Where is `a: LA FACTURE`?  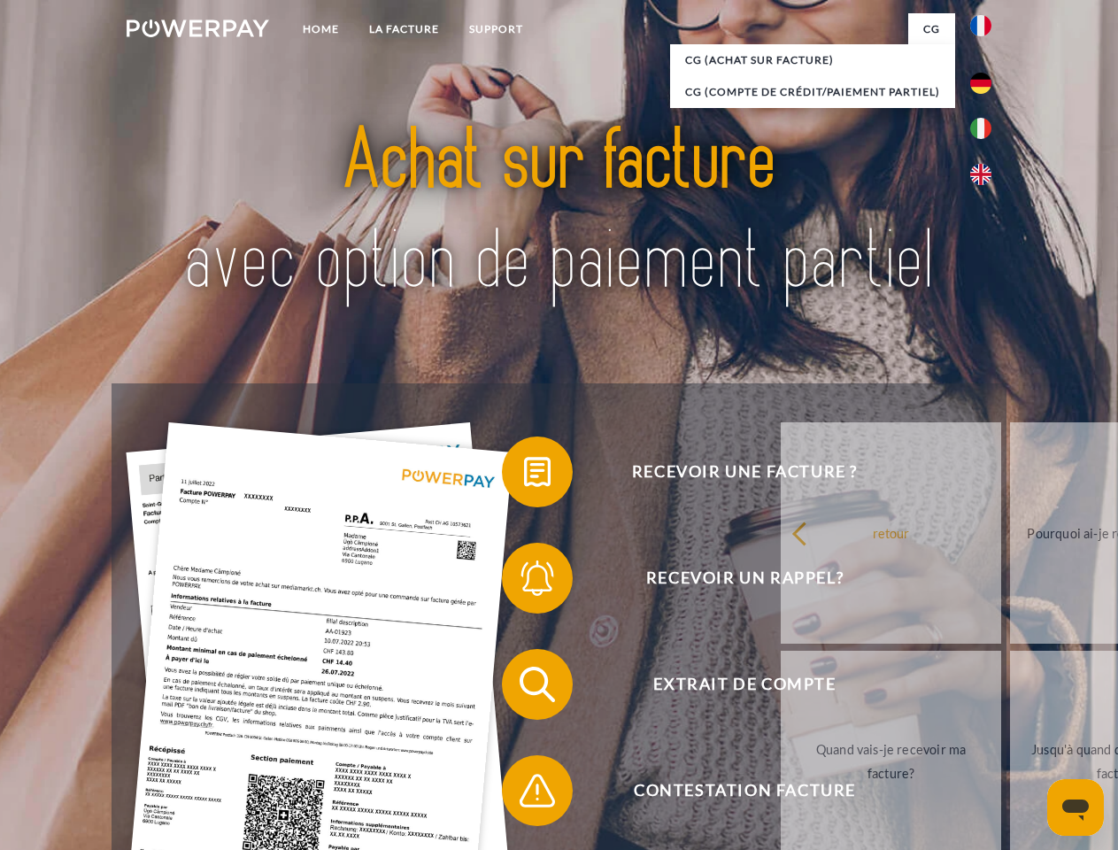
a: LA FACTURE is located at coordinates (404, 29).